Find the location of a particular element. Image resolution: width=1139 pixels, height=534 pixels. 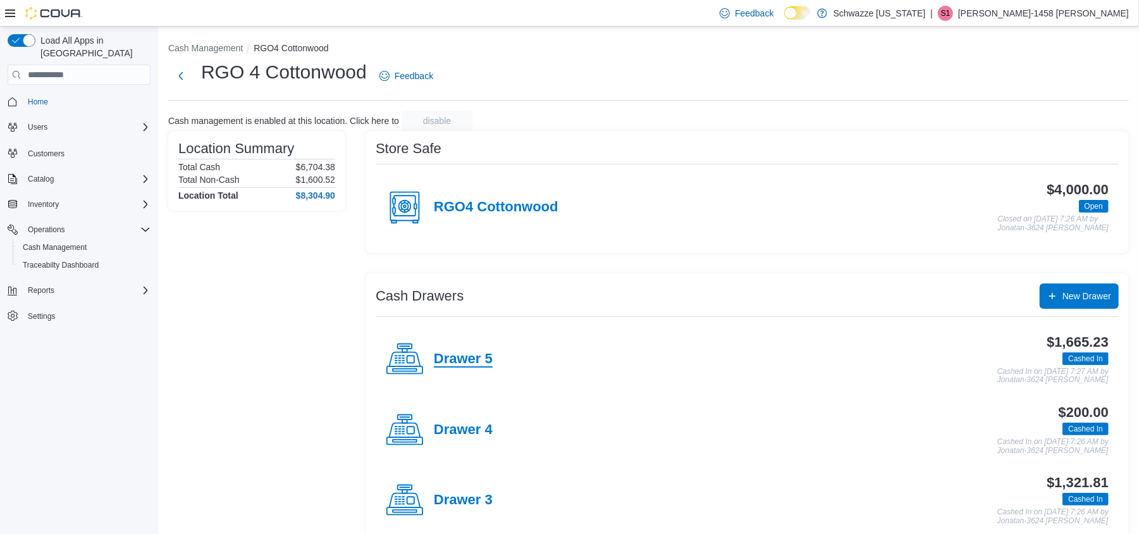

h3: $1,665.23 is located at coordinates (1078, 342).